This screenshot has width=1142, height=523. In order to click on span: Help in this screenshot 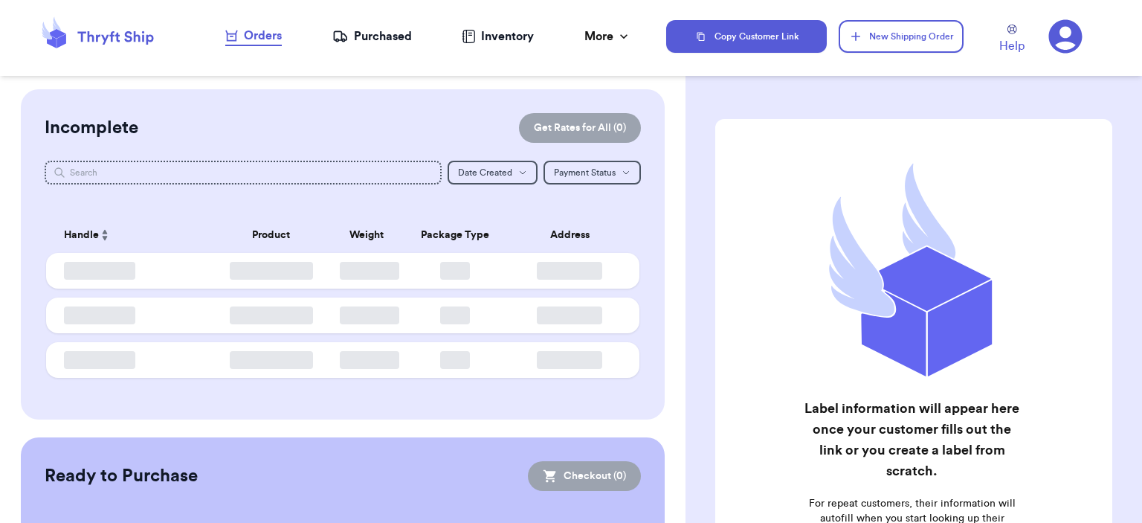, I will do `click(1012, 46)`.